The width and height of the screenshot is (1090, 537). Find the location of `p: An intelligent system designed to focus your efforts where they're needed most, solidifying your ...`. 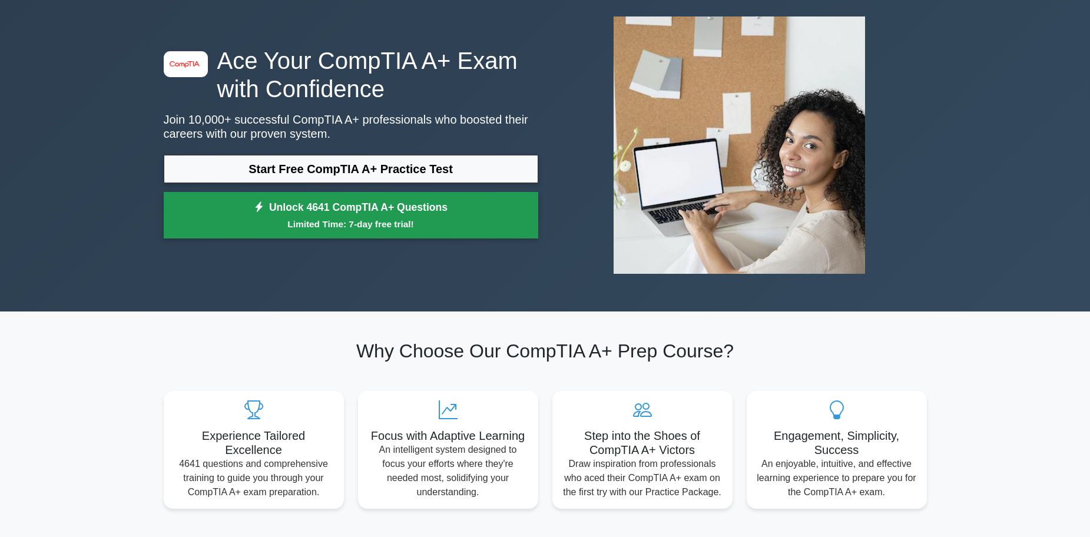

p: An intelligent system designed to focus your efforts where they're needed most, solidifying your ... is located at coordinates (448, 471).